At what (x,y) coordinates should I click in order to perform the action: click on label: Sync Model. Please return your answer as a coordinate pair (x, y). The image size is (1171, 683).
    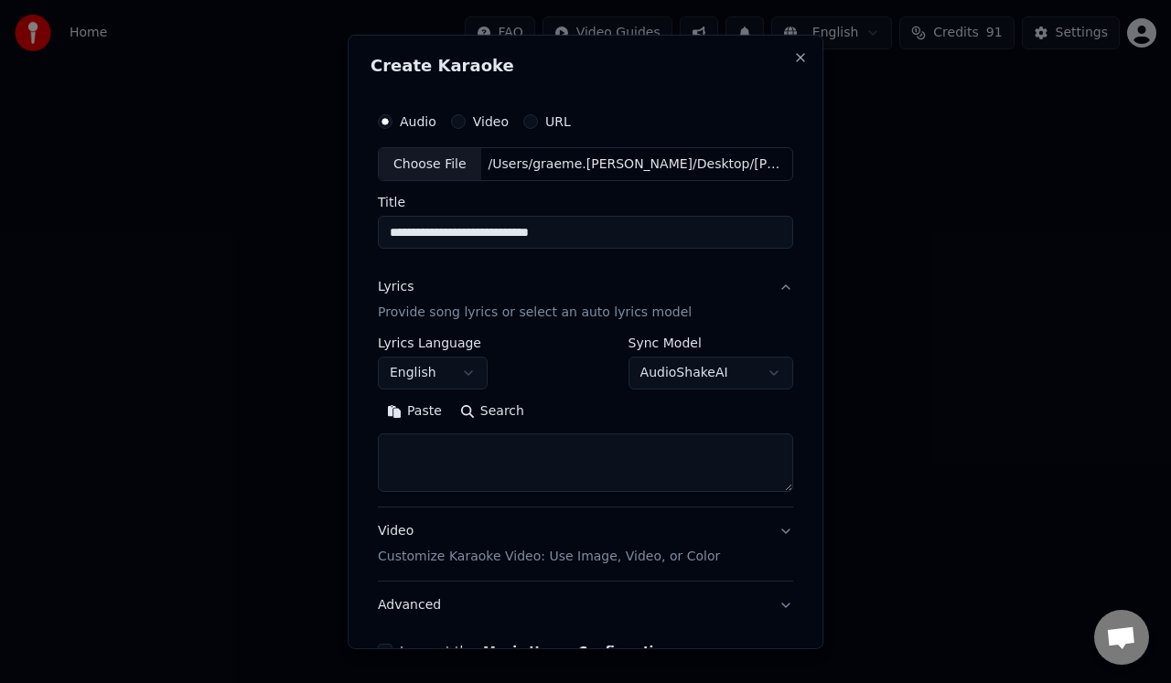
    Looking at the image, I should click on (711, 343).